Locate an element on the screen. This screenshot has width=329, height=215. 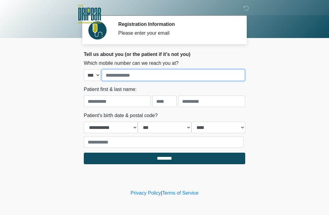
label: Patient's birth date & postal code? is located at coordinates (121, 116).